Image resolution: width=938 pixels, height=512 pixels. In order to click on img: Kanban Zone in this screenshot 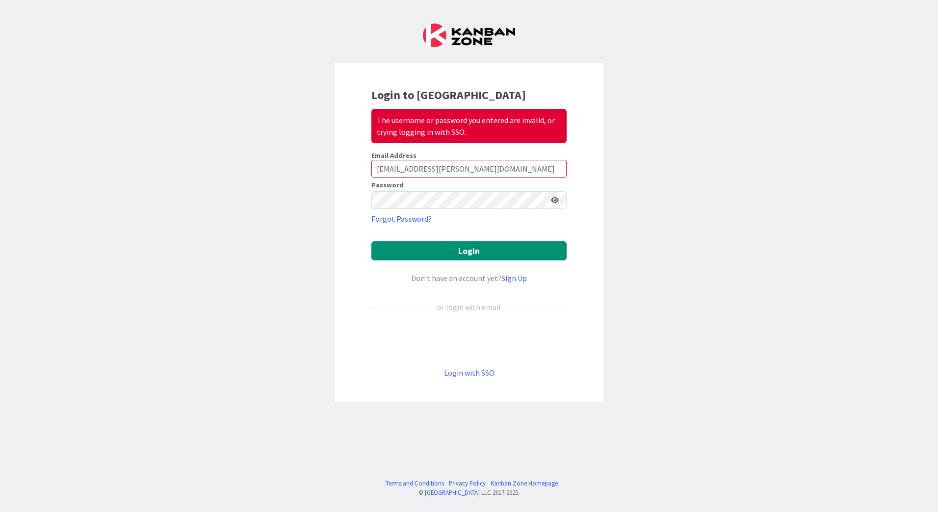, I will do `click(469, 35)`.